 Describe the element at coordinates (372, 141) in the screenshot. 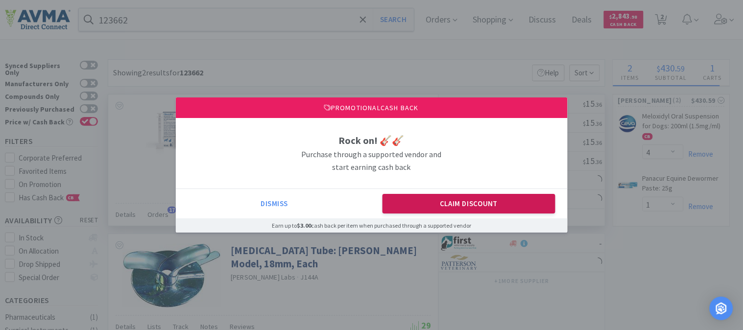

I see `h1: Rock on! 🎸🎸` at that location.